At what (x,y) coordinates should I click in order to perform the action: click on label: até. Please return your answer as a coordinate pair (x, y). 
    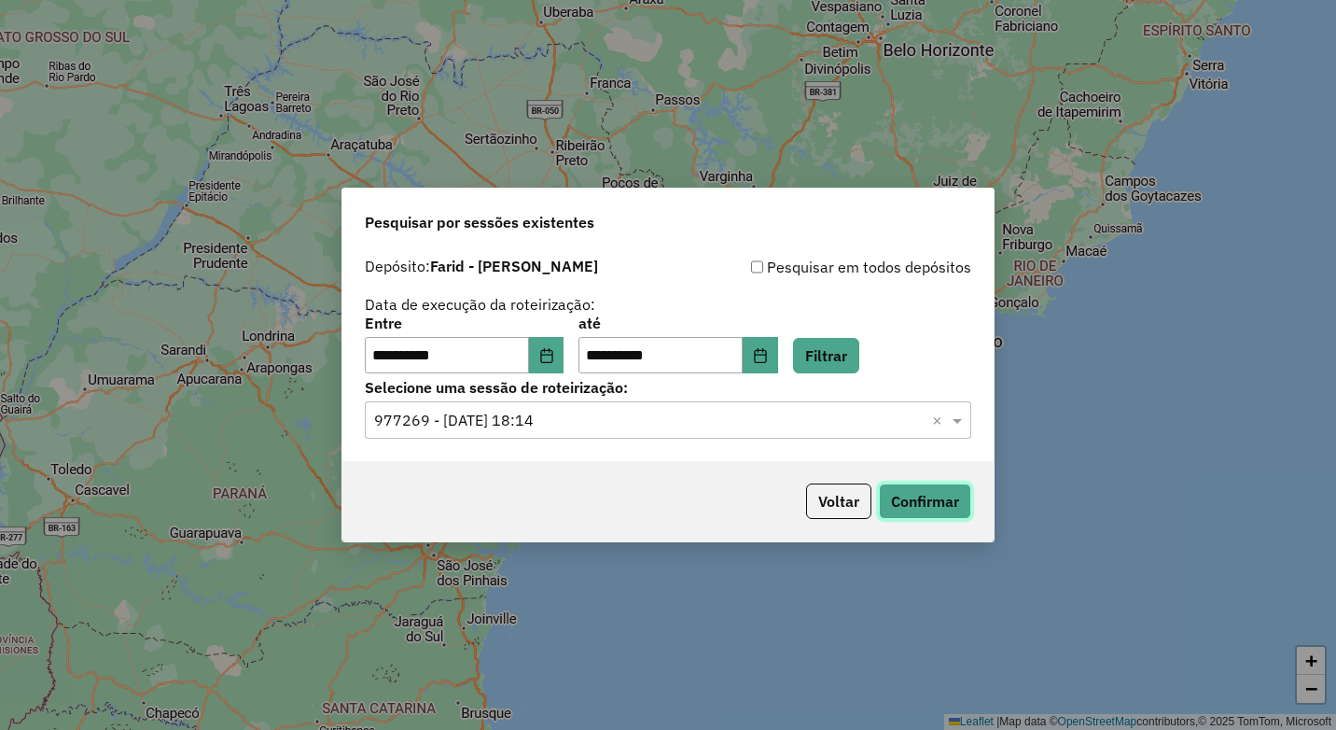
    Looking at the image, I should click on (677, 323).